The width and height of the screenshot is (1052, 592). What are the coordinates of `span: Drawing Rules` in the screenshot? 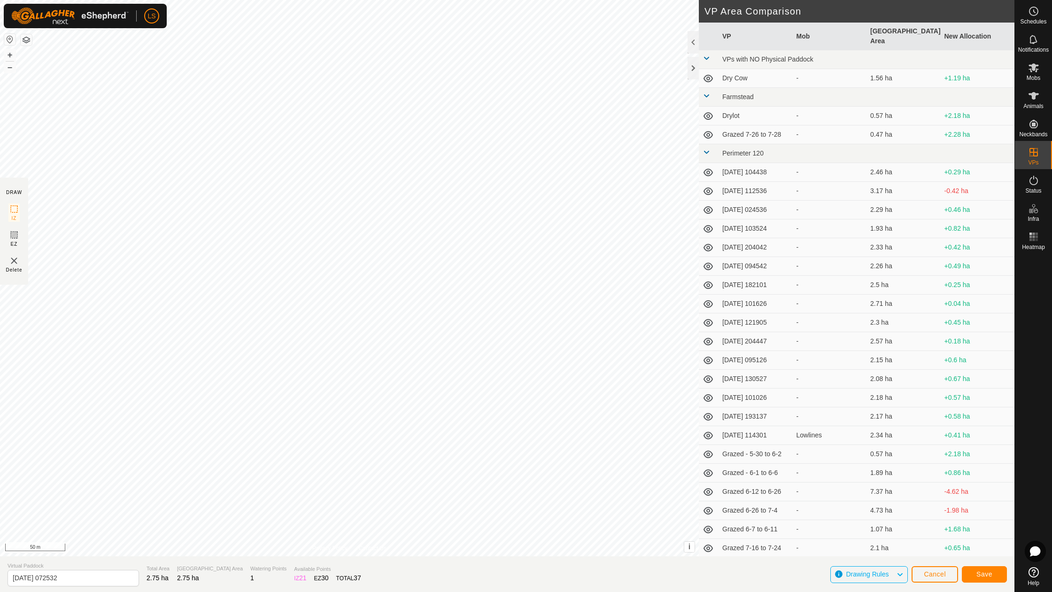 It's located at (867, 574).